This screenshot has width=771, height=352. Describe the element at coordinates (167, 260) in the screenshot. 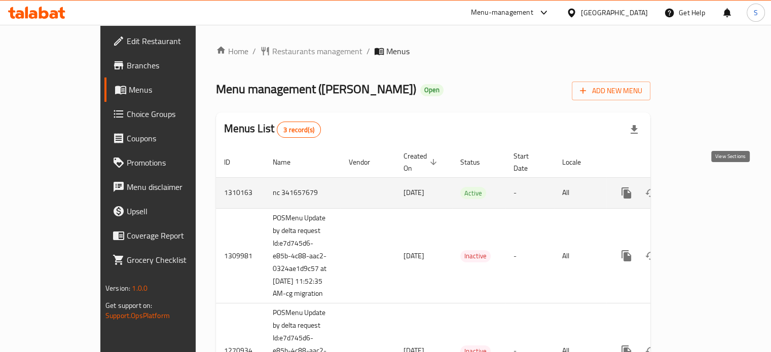

I see `a: Grocery Checklist` at that location.